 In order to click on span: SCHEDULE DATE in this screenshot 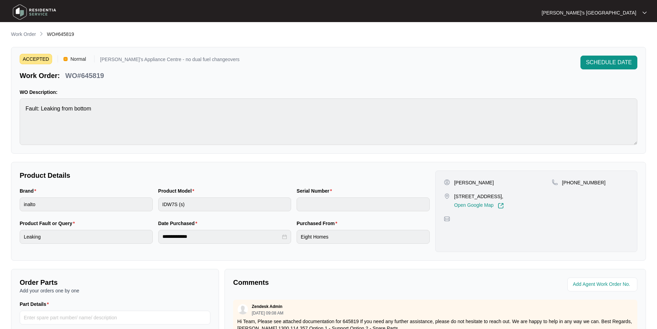, I will do `click(609, 62)`.